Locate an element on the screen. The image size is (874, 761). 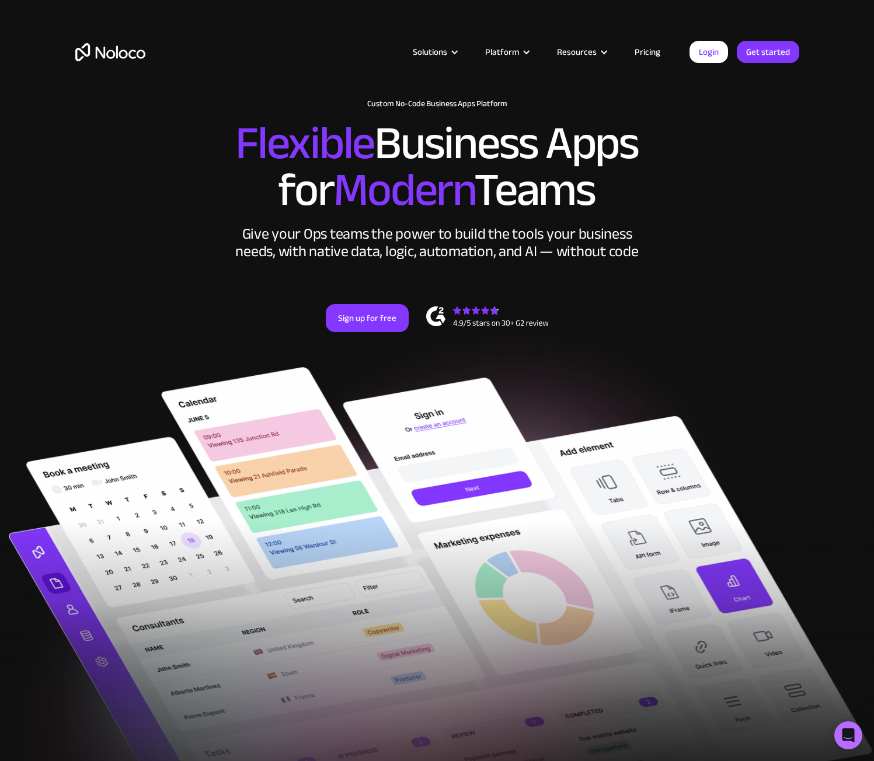
a: home is located at coordinates (110, 52).